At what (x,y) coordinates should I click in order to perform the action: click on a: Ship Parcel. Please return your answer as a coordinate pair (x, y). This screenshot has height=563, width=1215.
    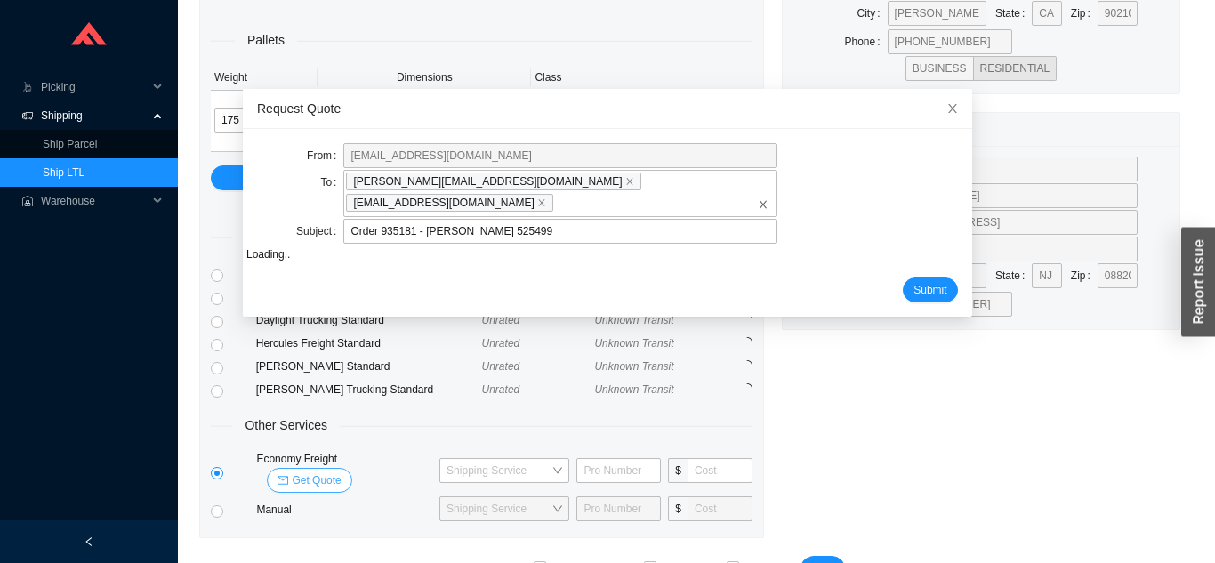
    Looking at the image, I should click on (69, 144).